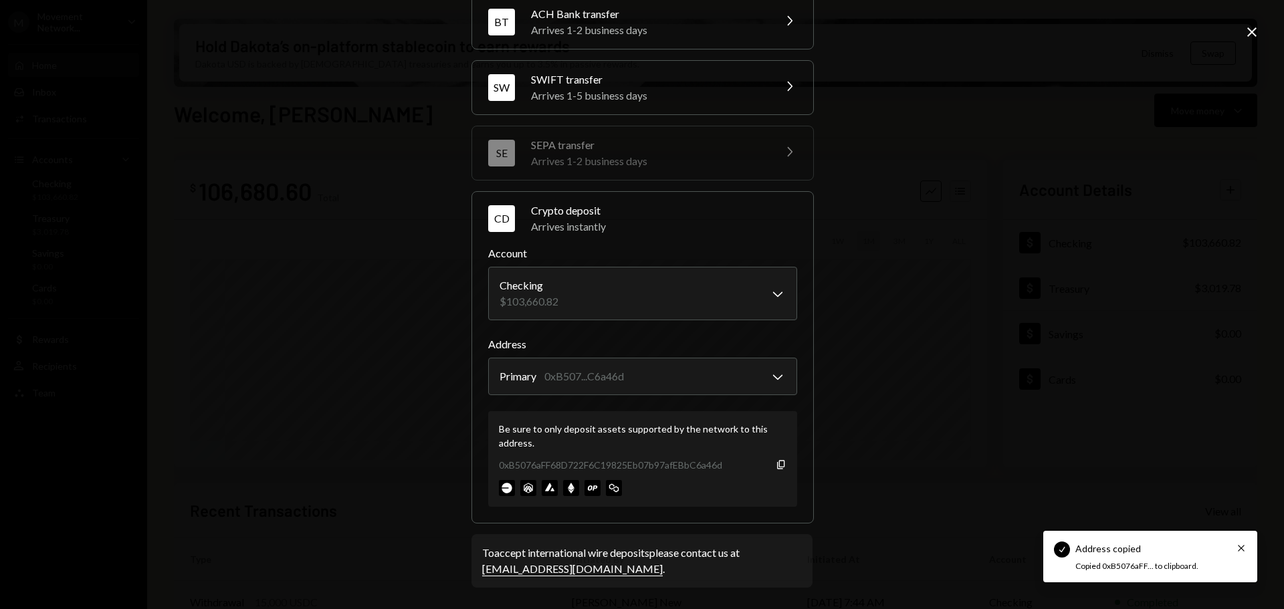  Describe the element at coordinates (584, 377) in the screenshot. I see `div: 0xB507...C6a46d` at that location.